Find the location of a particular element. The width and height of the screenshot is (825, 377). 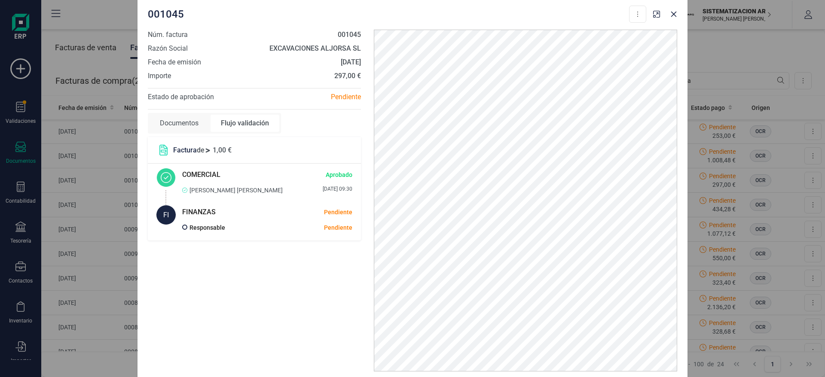

div: FI is located at coordinates (166, 215).